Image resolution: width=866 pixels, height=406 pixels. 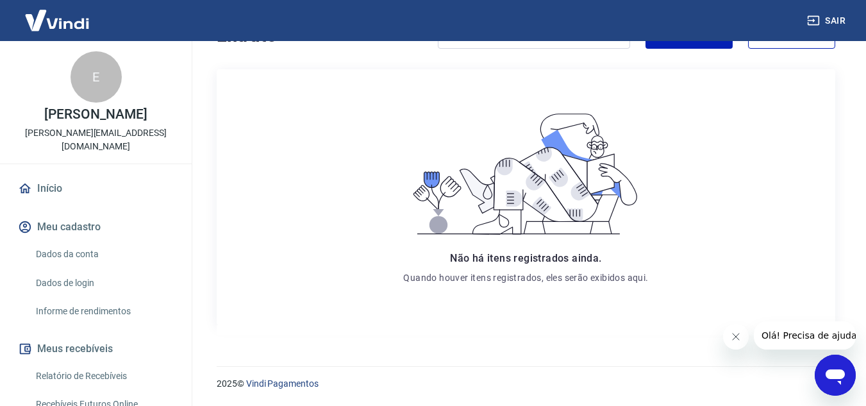 What do you see at coordinates (96, 227) in the screenshot?
I see `button: Meu cadastro` at bounding box center [96, 227].